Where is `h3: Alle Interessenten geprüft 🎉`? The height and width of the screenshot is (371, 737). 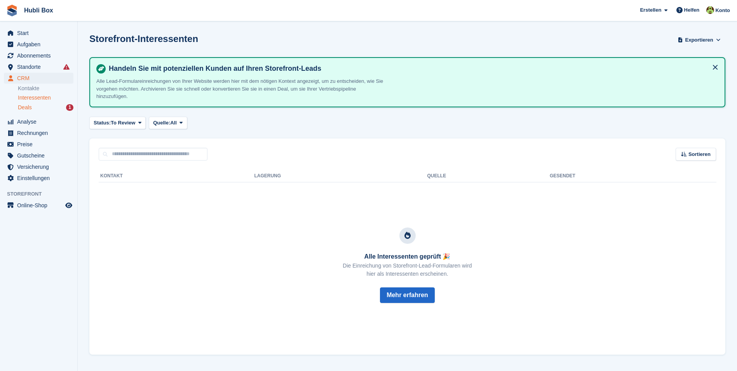 h3: Alle Interessenten geprüft 🎉 is located at coordinates (407, 257).